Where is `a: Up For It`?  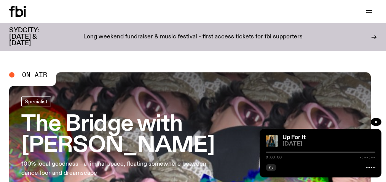
a: Up For It is located at coordinates (294, 138).